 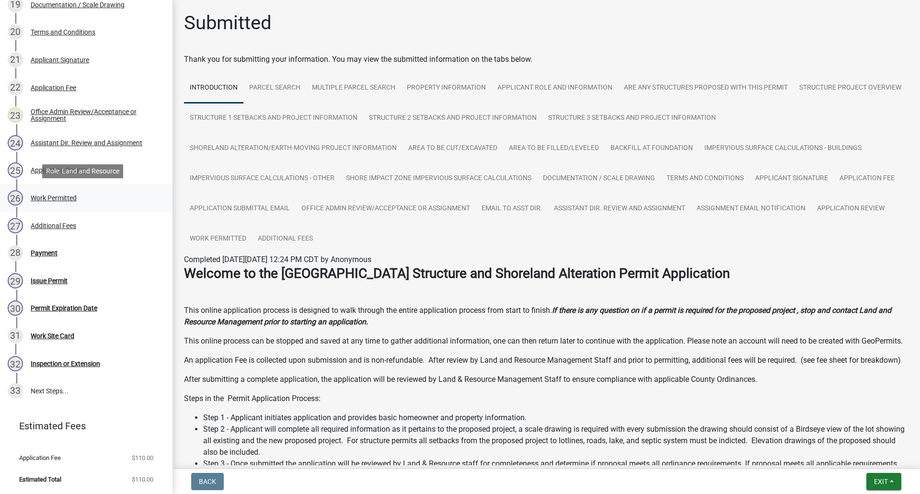 What do you see at coordinates (40, 458) in the screenshot?
I see `span: Application Fee` at bounding box center [40, 458].